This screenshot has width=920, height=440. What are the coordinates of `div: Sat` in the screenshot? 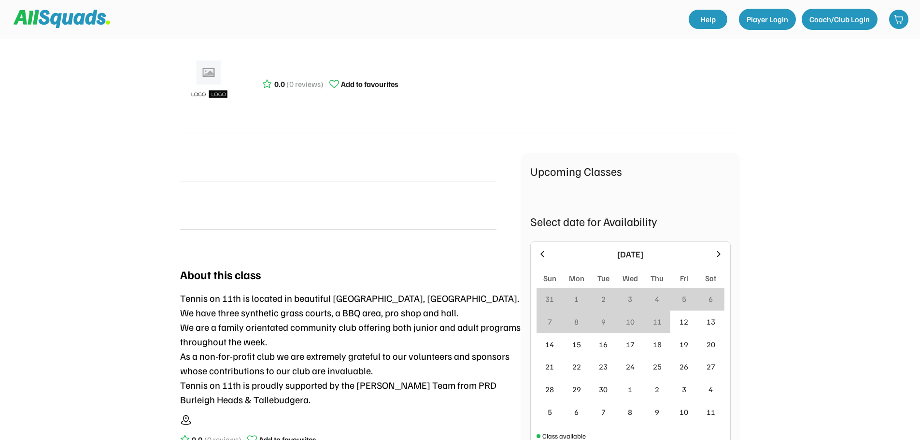 It's located at (711, 278).